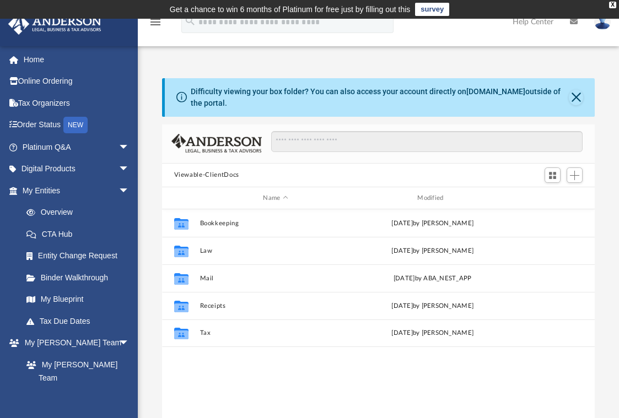 This screenshot has width=619, height=418. Describe the element at coordinates (190, 21) in the screenshot. I see `i: search` at that location.